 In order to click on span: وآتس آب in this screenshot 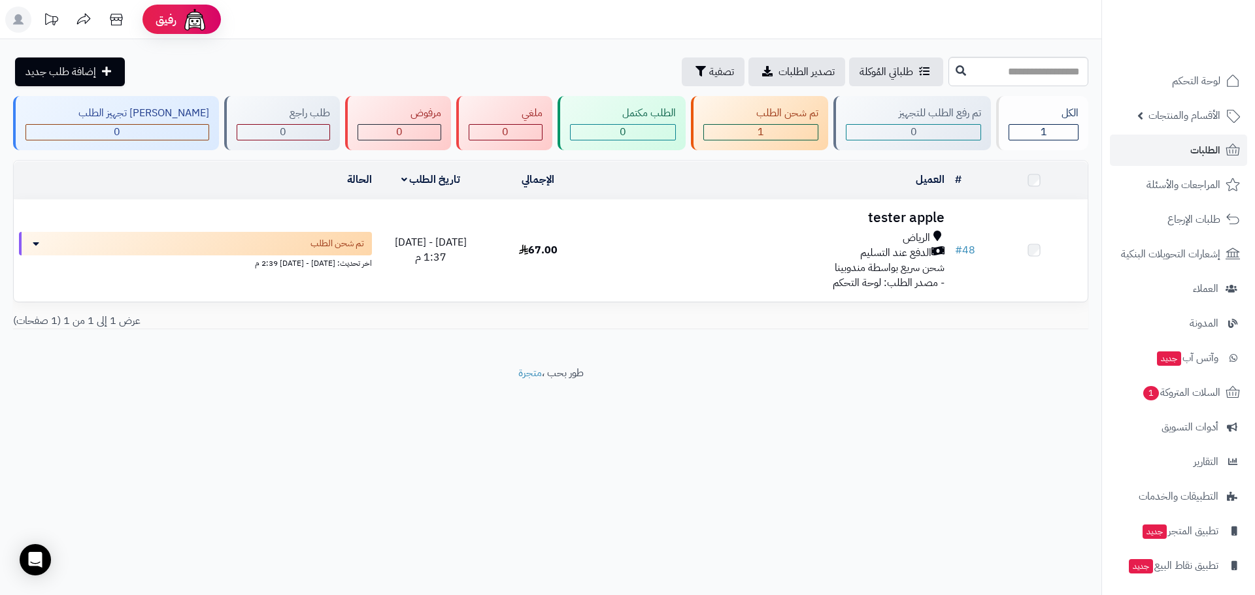, I will do `click(1187, 358)`.